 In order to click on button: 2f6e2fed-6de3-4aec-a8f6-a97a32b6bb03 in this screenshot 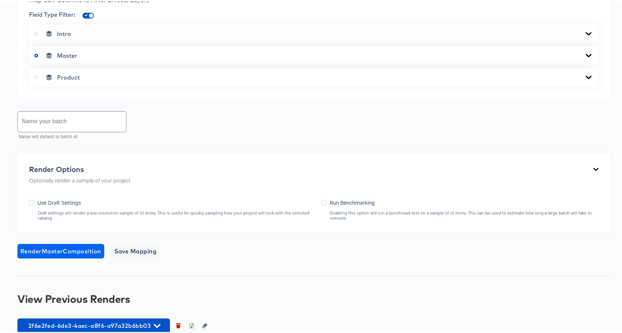, I will do `click(94, 324)`.